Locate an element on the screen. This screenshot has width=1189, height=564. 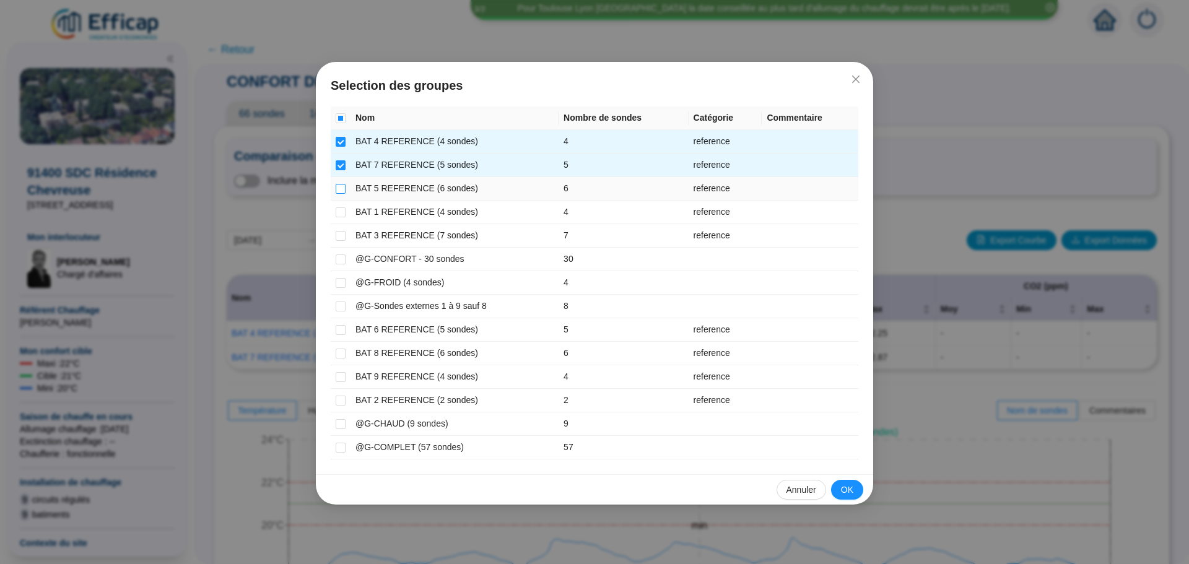
td: 2 is located at coordinates (623, 401).